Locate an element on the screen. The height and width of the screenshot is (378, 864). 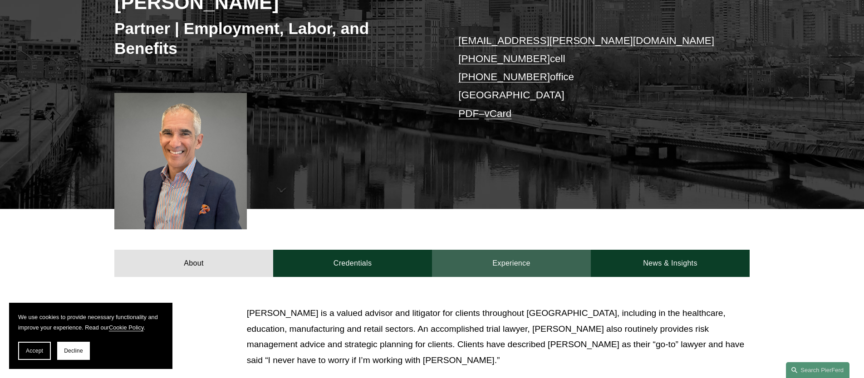
p: We use cookies to provide necessary functionality and improve your experience. Read our . is located at coordinates (91, 323).